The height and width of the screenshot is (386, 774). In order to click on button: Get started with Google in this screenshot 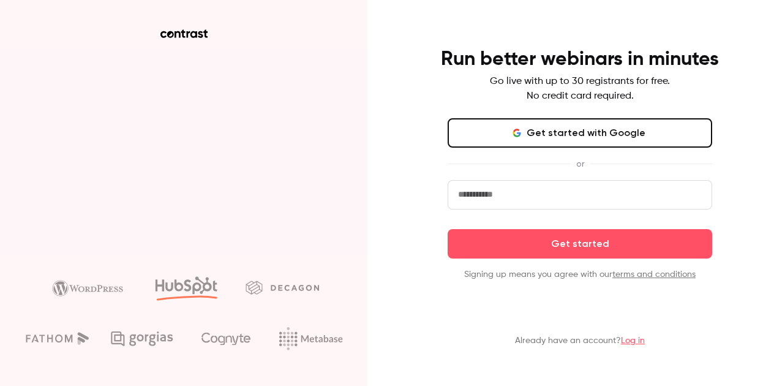, I will do `click(580, 133)`.